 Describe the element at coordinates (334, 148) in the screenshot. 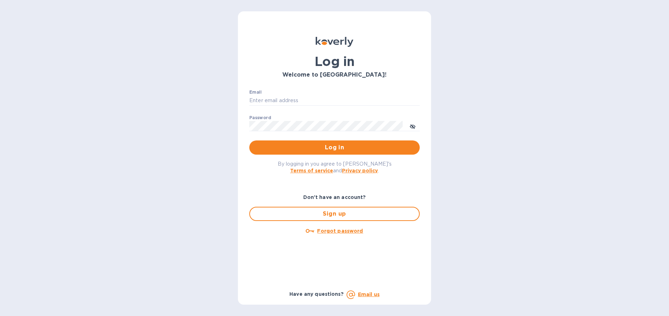

I see `button: Log in` at that location.